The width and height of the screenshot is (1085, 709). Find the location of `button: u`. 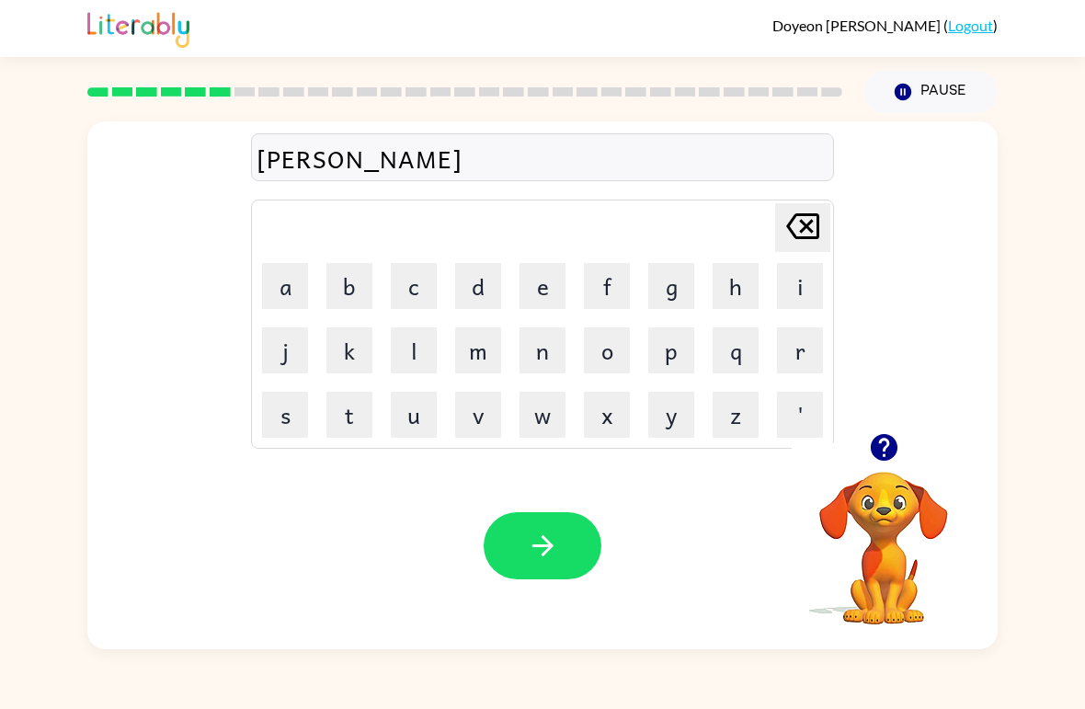

button: u is located at coordinates (414, 415).